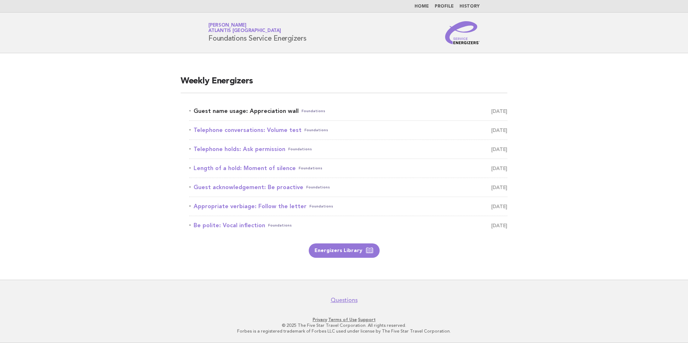 This screenshot has height=343, width=688. What do you see at coordinates (367, 320) in the screenshot?
I see `a: Support` at bounding box center [367, 320].